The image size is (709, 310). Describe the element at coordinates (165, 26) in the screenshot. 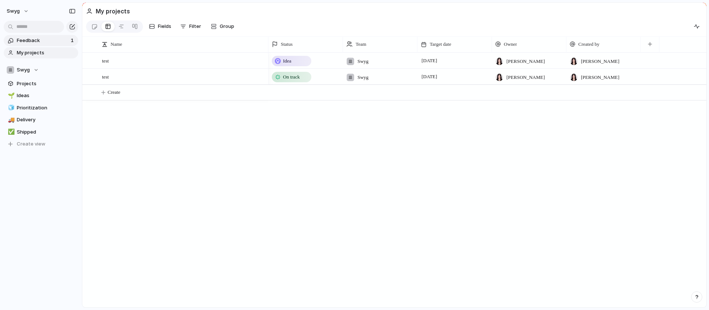

I see `span: Fields` at that location.